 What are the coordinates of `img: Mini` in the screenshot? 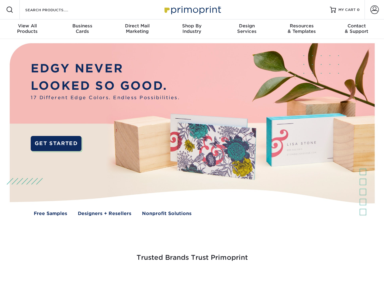 It's located at (213, 277).